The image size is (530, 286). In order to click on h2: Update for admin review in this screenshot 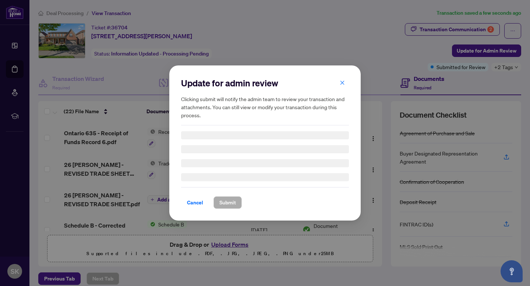, I will do `click(265, 83)`.